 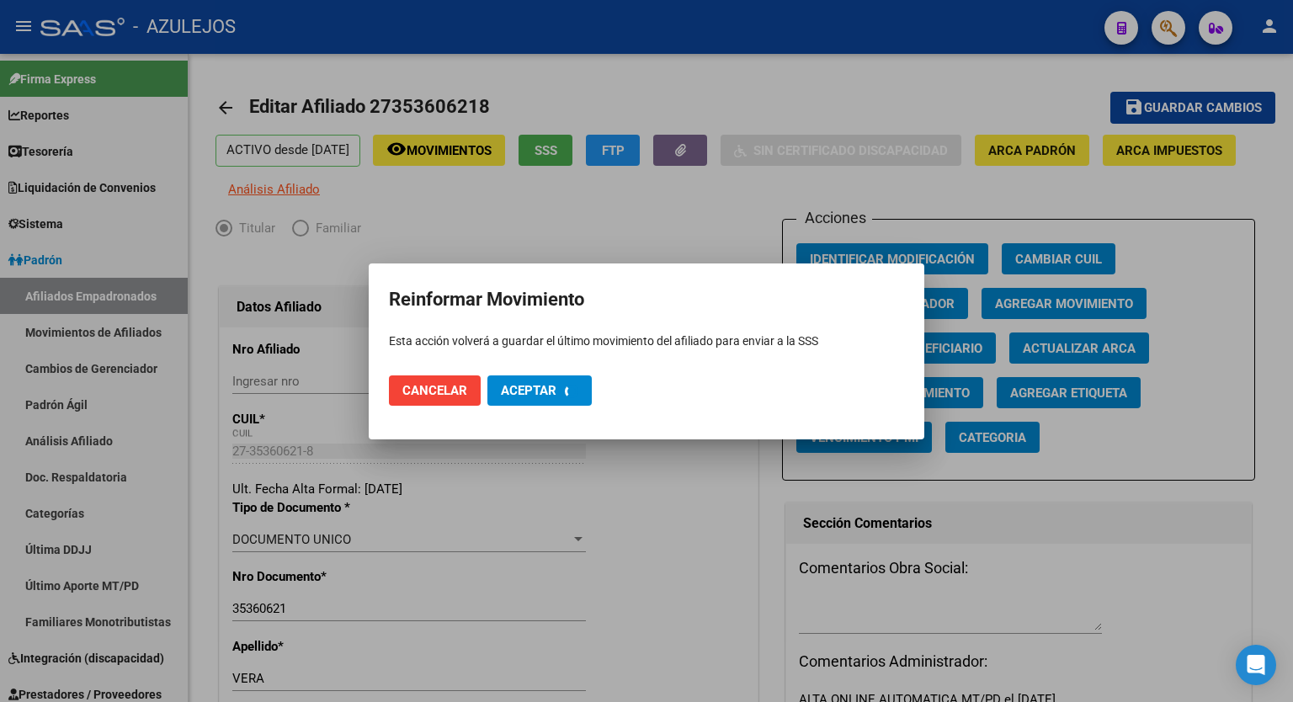 I want to click on p: Esta acción volverá a guardar el último movimiento del afiliado para enviar a la SSS, so click(x=646, y=341).